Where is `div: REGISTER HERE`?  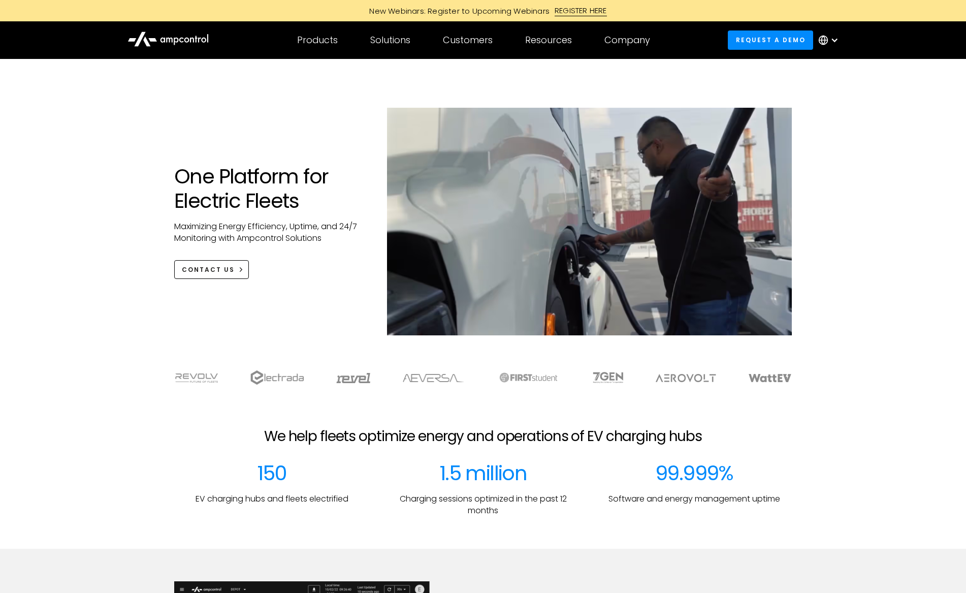
div: REGISTER HERE is located at coordinates (580, 11).